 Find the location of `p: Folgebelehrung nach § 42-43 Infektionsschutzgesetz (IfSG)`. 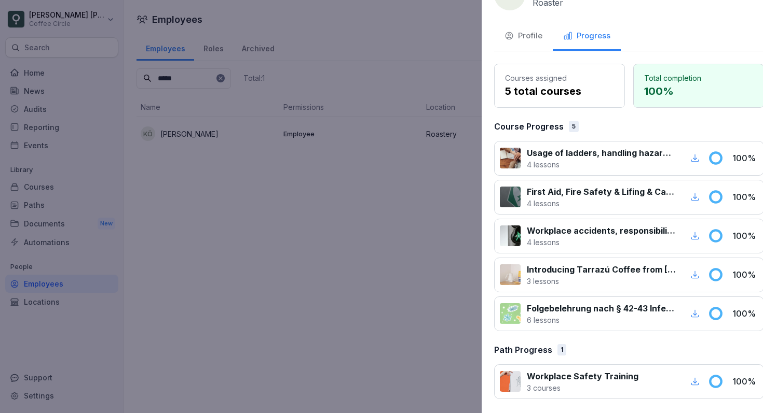

p: Folgebelehrung nach § 42-43 Infektionsschutzgesetz (IfSG) is located at coordinates (601, 309).